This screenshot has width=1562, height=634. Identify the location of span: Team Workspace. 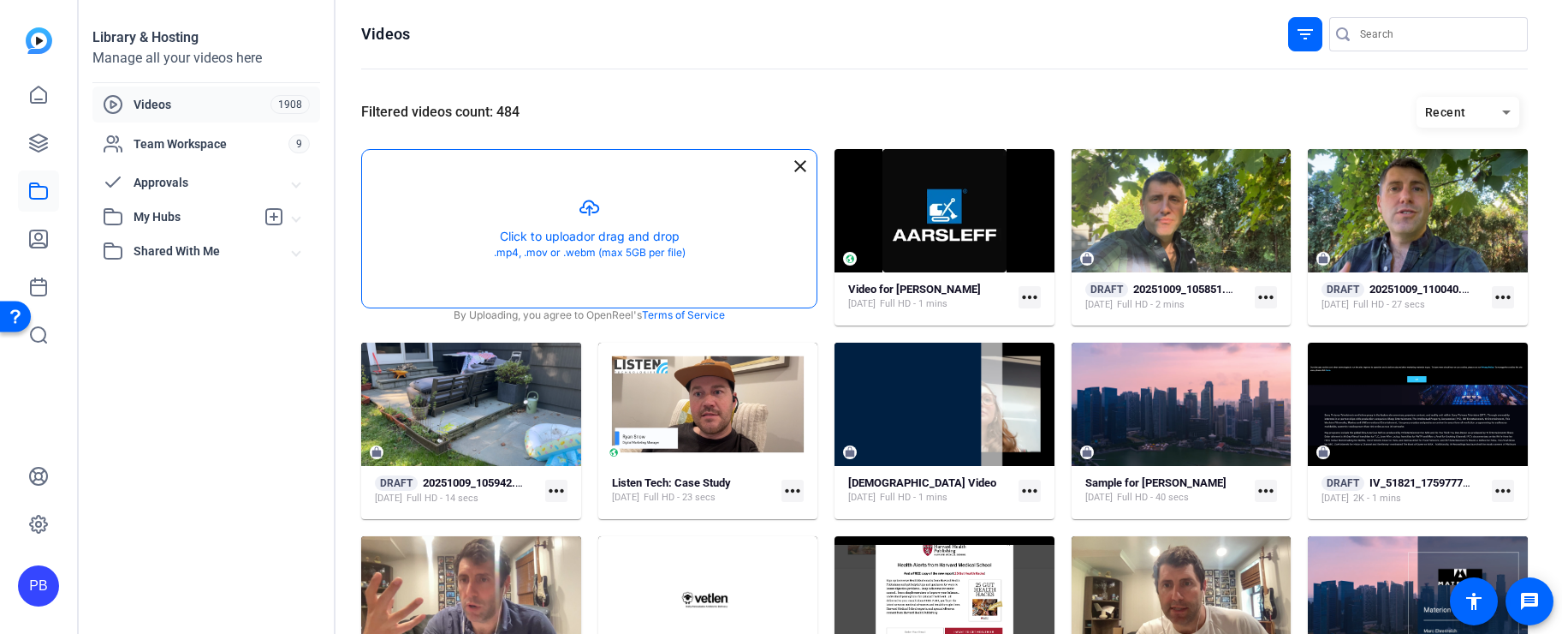
(211, 144).